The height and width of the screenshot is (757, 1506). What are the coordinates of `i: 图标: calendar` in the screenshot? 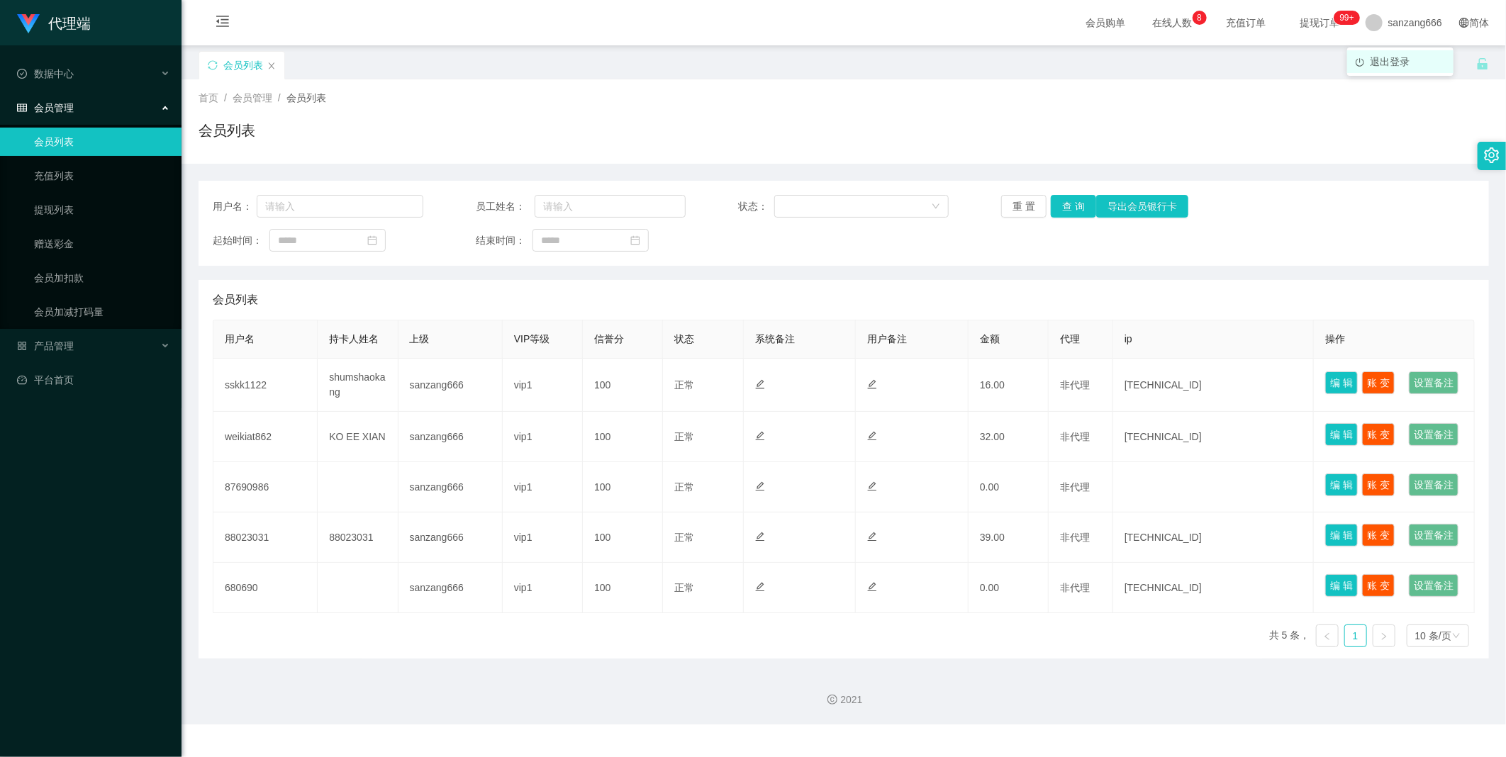 It's located at (635, 240).